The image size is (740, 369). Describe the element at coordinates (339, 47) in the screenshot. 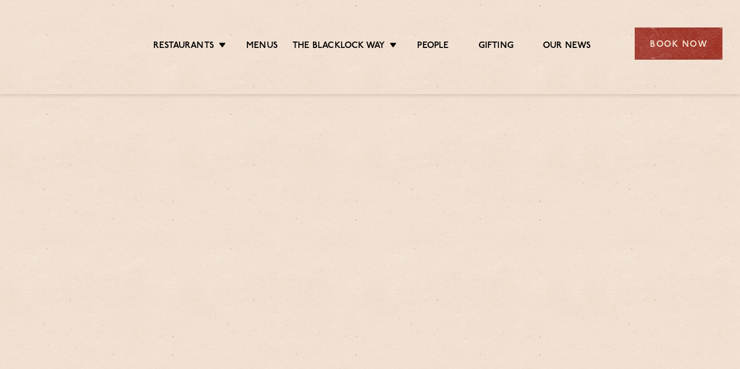

I see `a: The Blacklock Way` at that location.